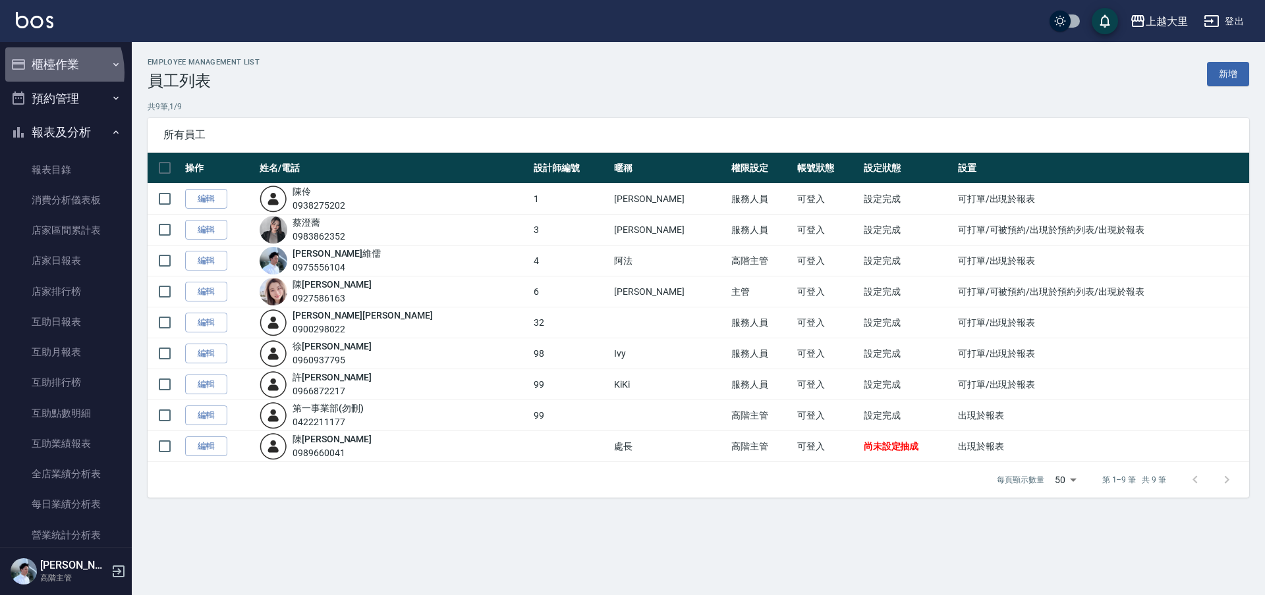 This screenshot has width=1265, height=595. What do you see at coordinates (66, 132) in the screenshot?
I see `button: 報表及分析` at bounding box center [66, 132].